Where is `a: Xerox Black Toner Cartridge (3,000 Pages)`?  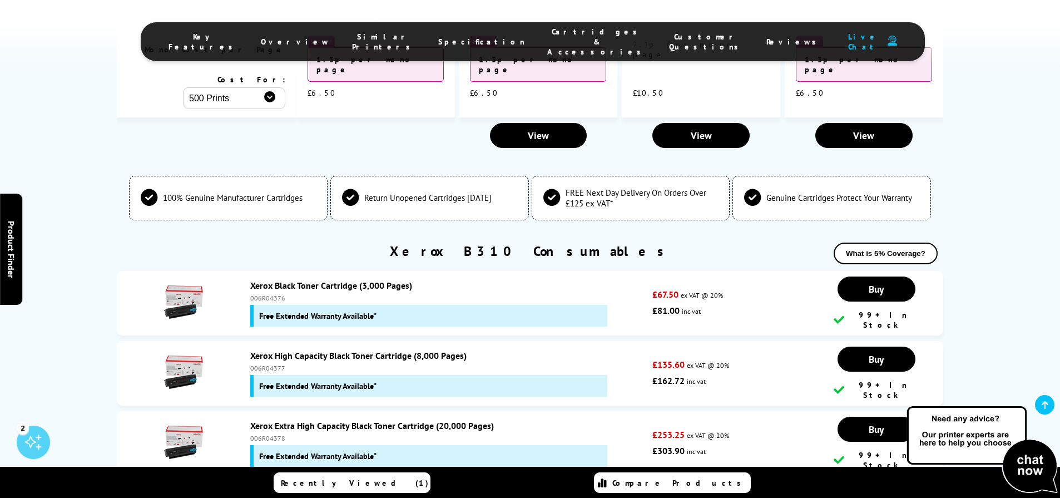 a: Xerox Black Toner Cartridge (3,000 Pages) is located at coordinates (331, 285).